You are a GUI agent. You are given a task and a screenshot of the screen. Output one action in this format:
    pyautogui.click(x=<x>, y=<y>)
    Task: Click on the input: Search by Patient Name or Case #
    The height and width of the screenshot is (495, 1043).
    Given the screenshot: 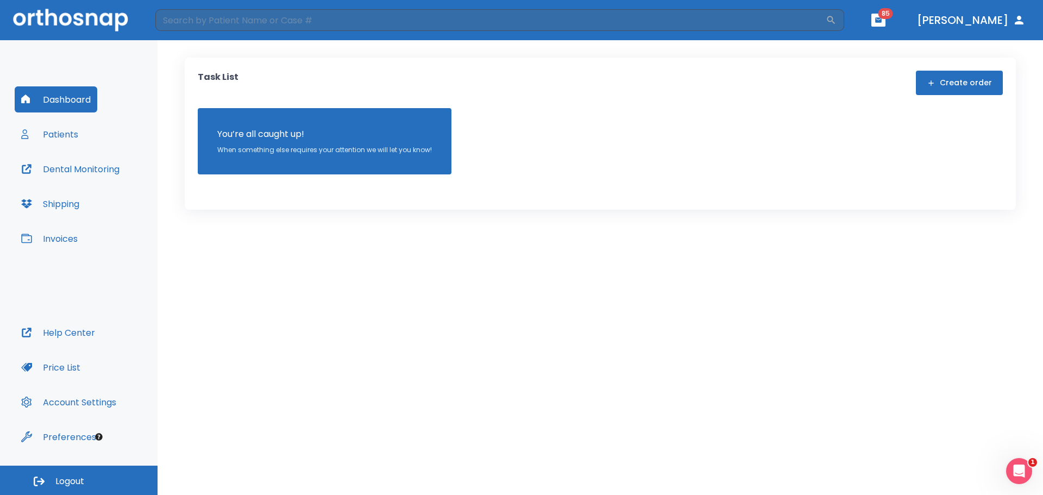 What is the action you would take?
    pyautogui.click(x=490, y=20)
    